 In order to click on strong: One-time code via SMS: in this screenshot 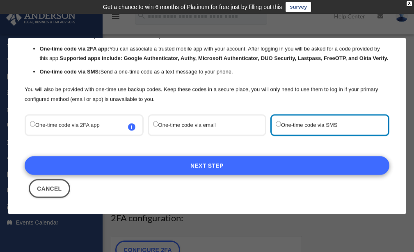, I will do `click(70, 71)`.